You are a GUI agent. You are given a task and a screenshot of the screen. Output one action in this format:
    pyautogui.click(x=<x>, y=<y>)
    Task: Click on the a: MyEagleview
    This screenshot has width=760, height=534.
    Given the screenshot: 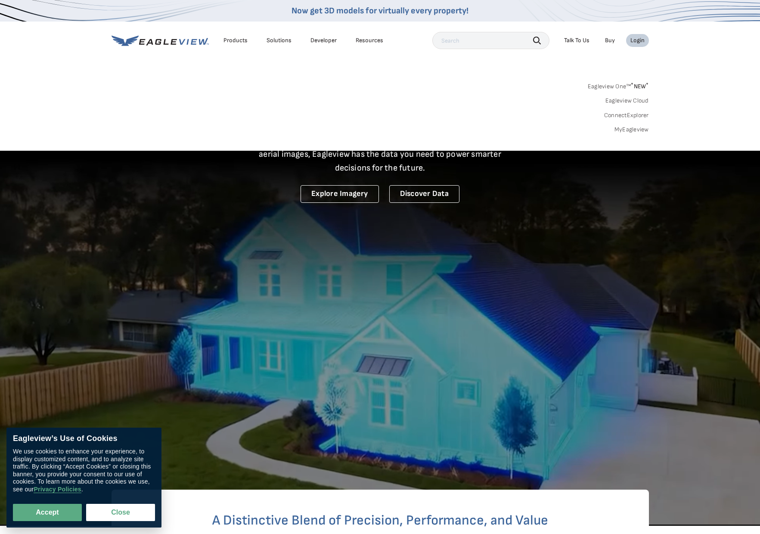 What is the action you would take?
    pyautogui.click(x=631, y=130)
    